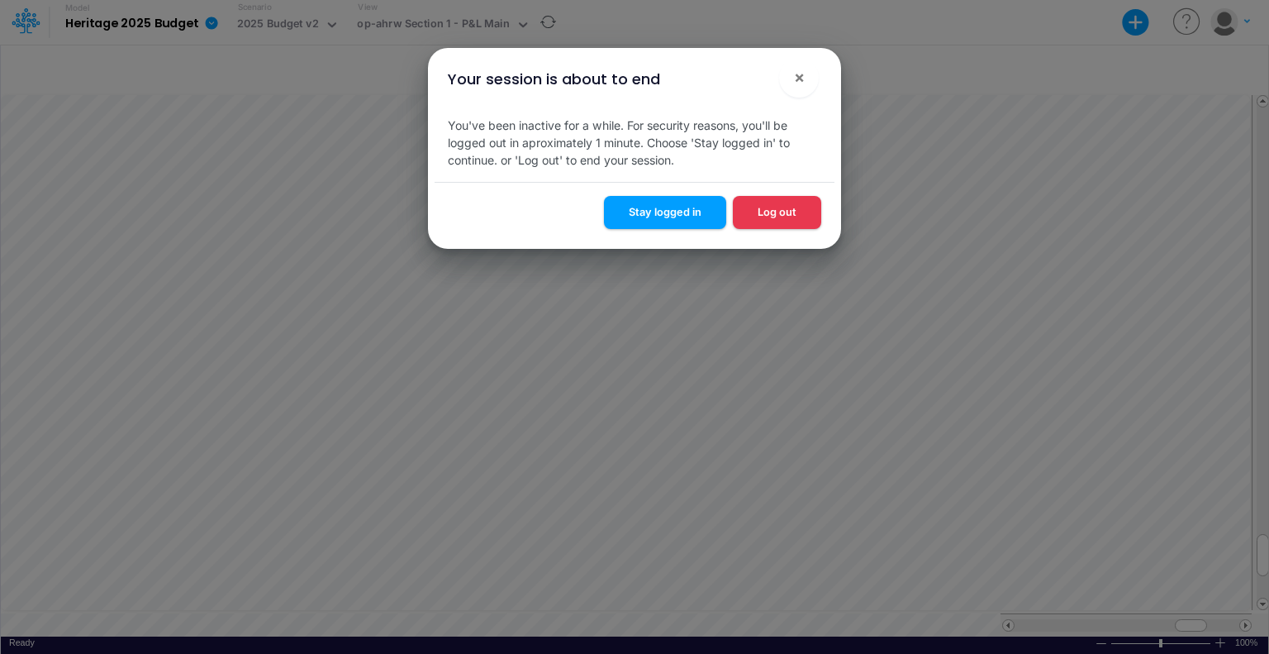 This screenshot has height=654, width=1269. What do you see at coordinates (554, 78) in the screenshot?
I see `div: Your session is about to end` at bounding box center [554, 78].